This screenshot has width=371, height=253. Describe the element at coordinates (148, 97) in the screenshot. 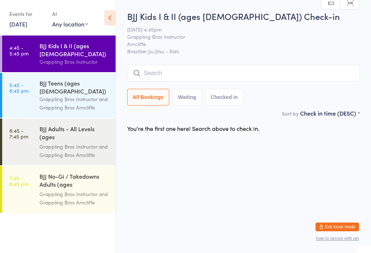

I see `button: All Bookings` at that location.